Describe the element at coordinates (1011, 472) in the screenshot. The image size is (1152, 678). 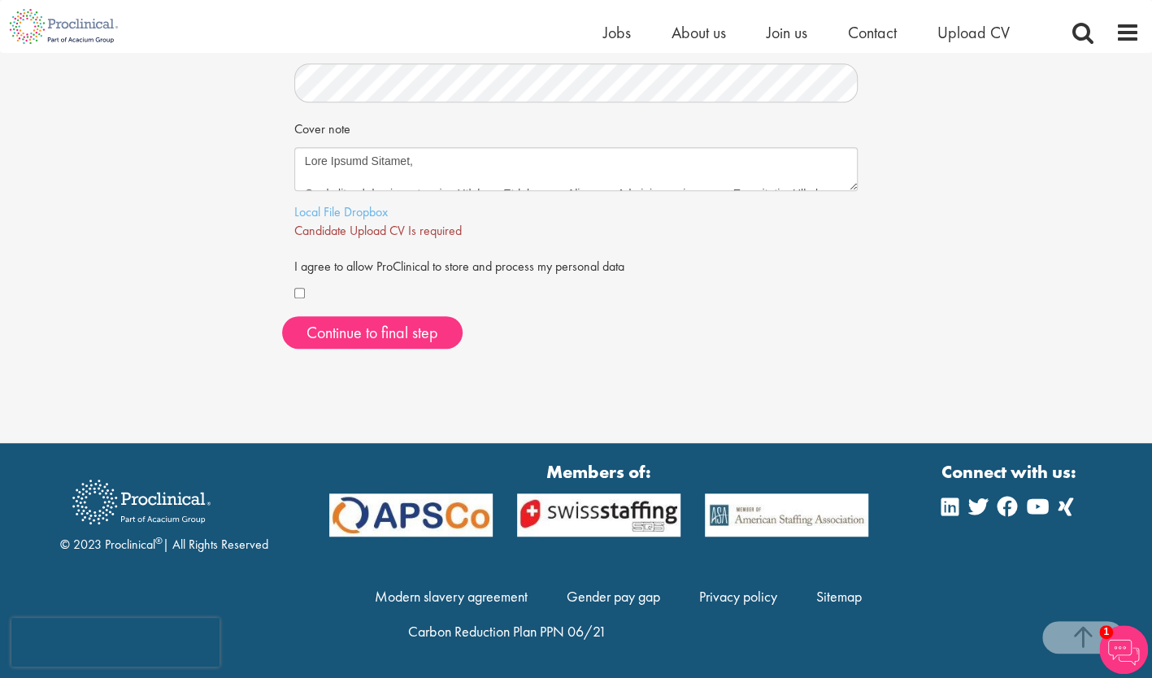
I see `strong: Connect with us:` at that location.